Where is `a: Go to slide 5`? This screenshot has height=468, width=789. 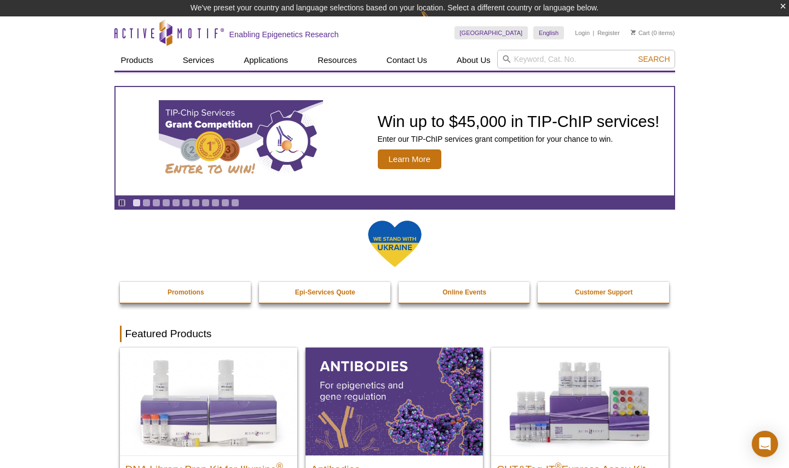
a: Go to slide 5 is located at coordinates (176, 203).